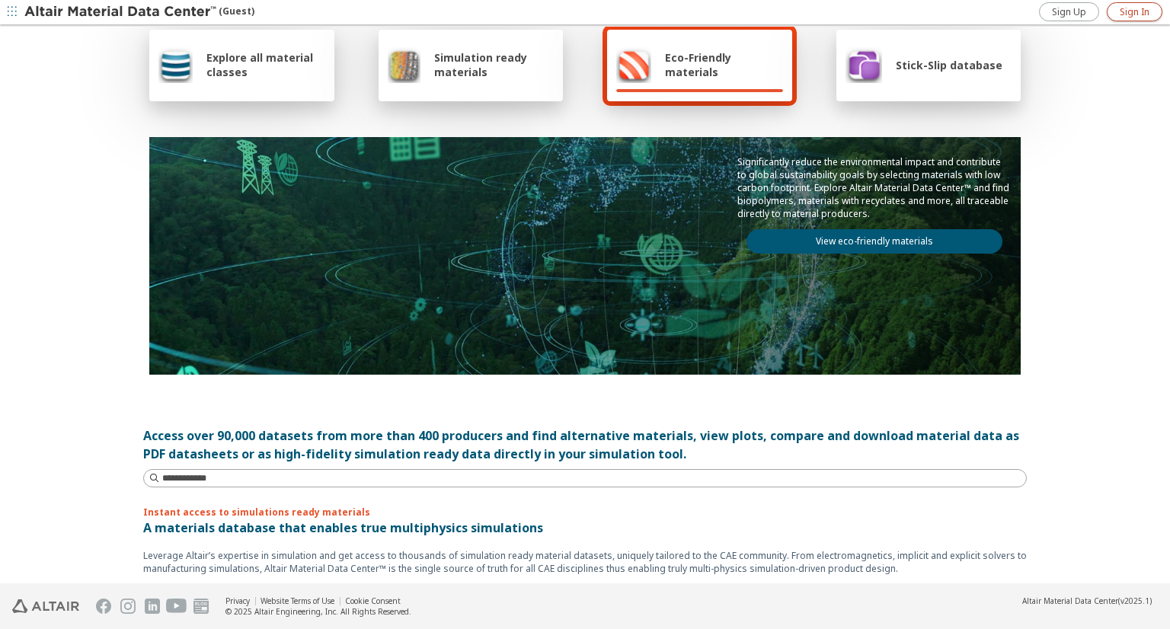  I want to click on a: Cookie Consent, so click(372, 601).